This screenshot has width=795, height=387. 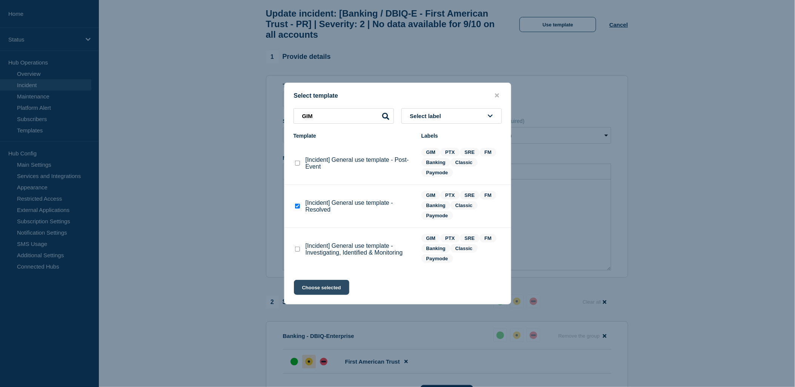 I want to click on span: Select label, so click(x=427, y=116).